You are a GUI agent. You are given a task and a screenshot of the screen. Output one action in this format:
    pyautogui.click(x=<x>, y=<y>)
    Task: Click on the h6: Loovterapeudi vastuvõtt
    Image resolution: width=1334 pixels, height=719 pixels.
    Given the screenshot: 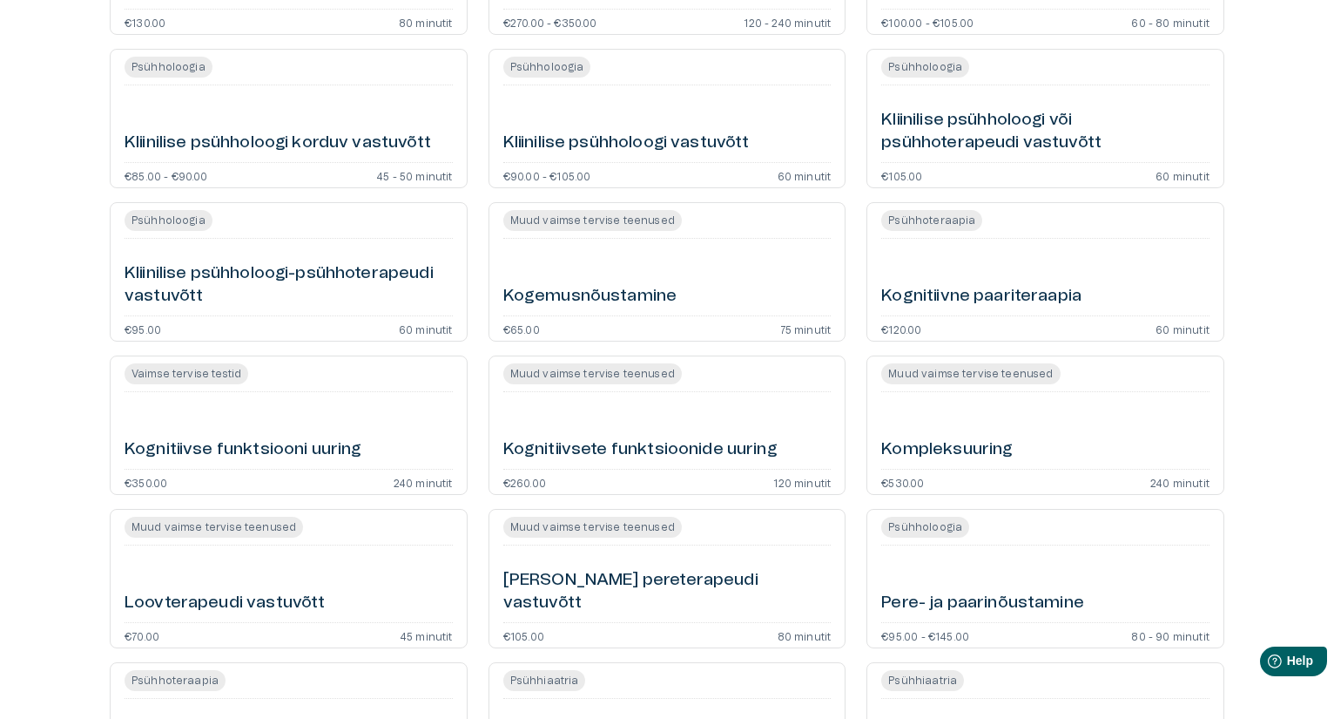 What is the action you would take?
    pyautogui.click(x=225, y=603)
    